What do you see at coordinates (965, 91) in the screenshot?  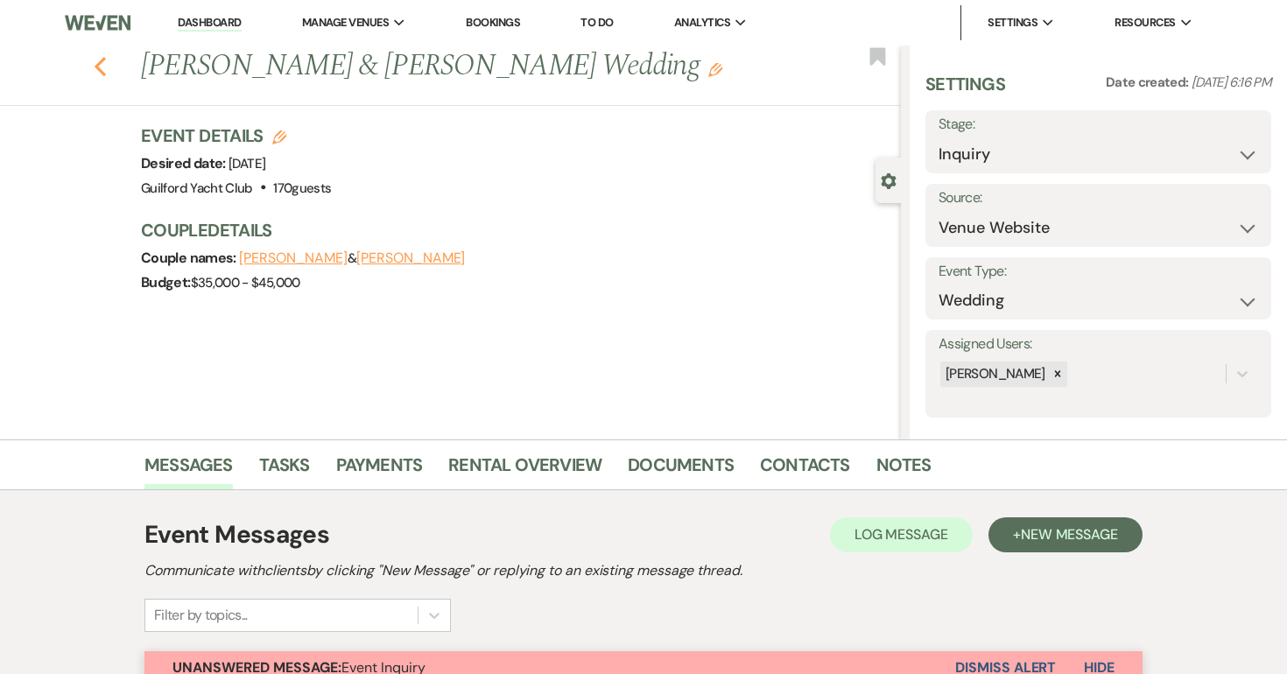 I see `h3: Settings` at bounding box center [965, 91].